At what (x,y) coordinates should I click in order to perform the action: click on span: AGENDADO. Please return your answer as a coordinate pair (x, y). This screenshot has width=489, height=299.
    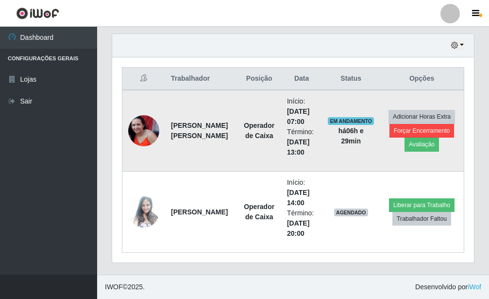
    Looking at the image, I should click on (351, 212).